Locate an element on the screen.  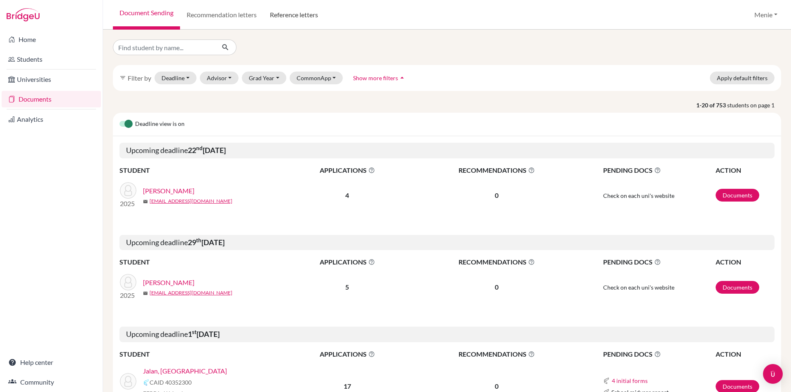
input: Find student by name... is located at coordinates (164, 47).